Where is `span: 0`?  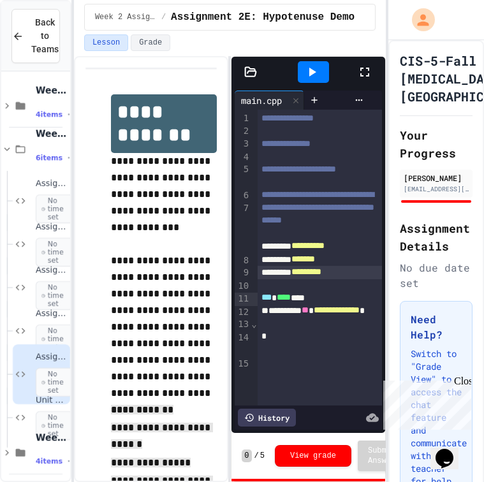
span: 0 is located at coordinates (246, 456).